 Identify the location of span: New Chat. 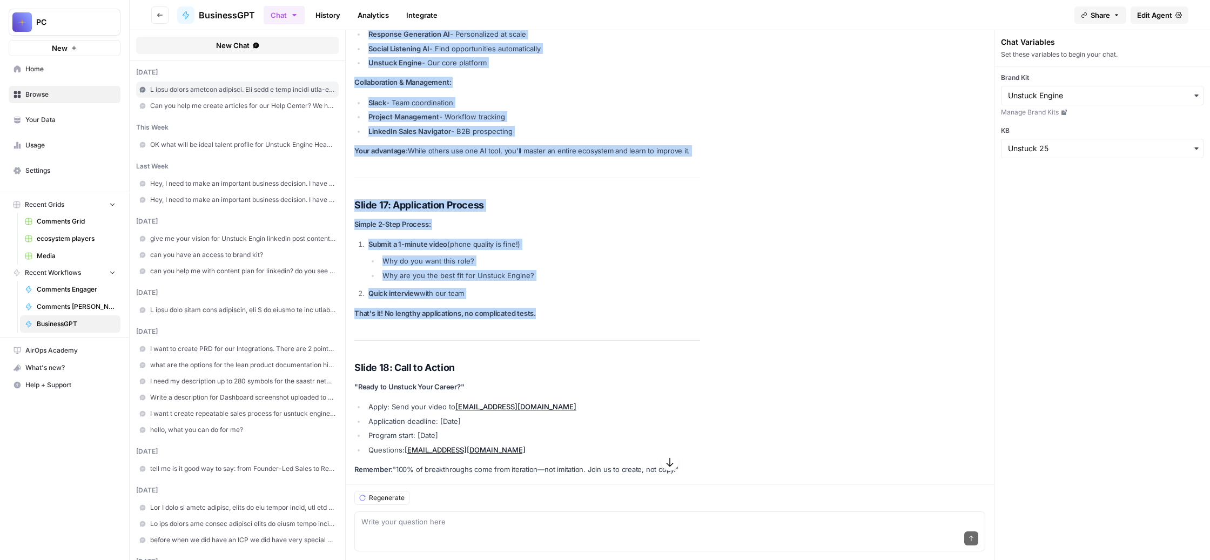
(233, 45).